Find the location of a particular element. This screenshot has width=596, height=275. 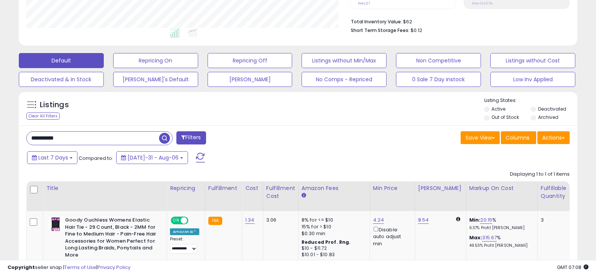

small: FBA is located at coordinates (215, 221).